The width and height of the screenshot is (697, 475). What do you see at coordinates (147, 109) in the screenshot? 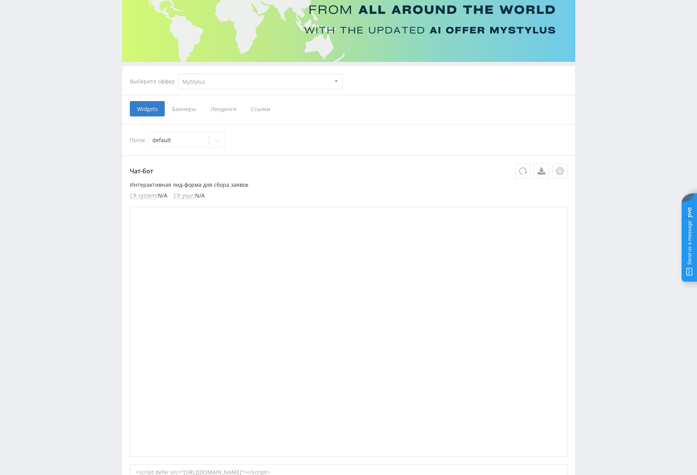
I see `span: Widgets` at bounding box center [147, 109].